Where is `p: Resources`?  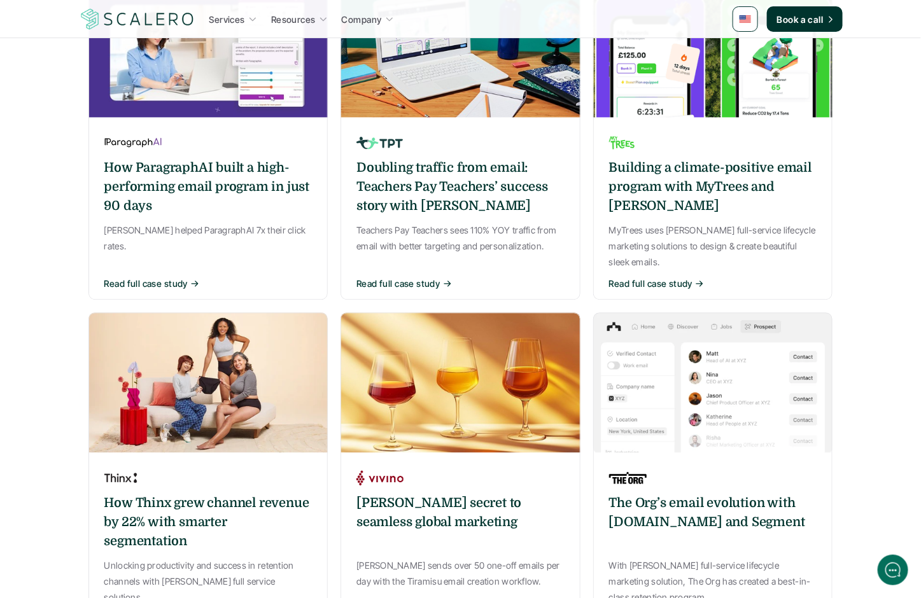 p: Resources is located at coordinates (294, 19).